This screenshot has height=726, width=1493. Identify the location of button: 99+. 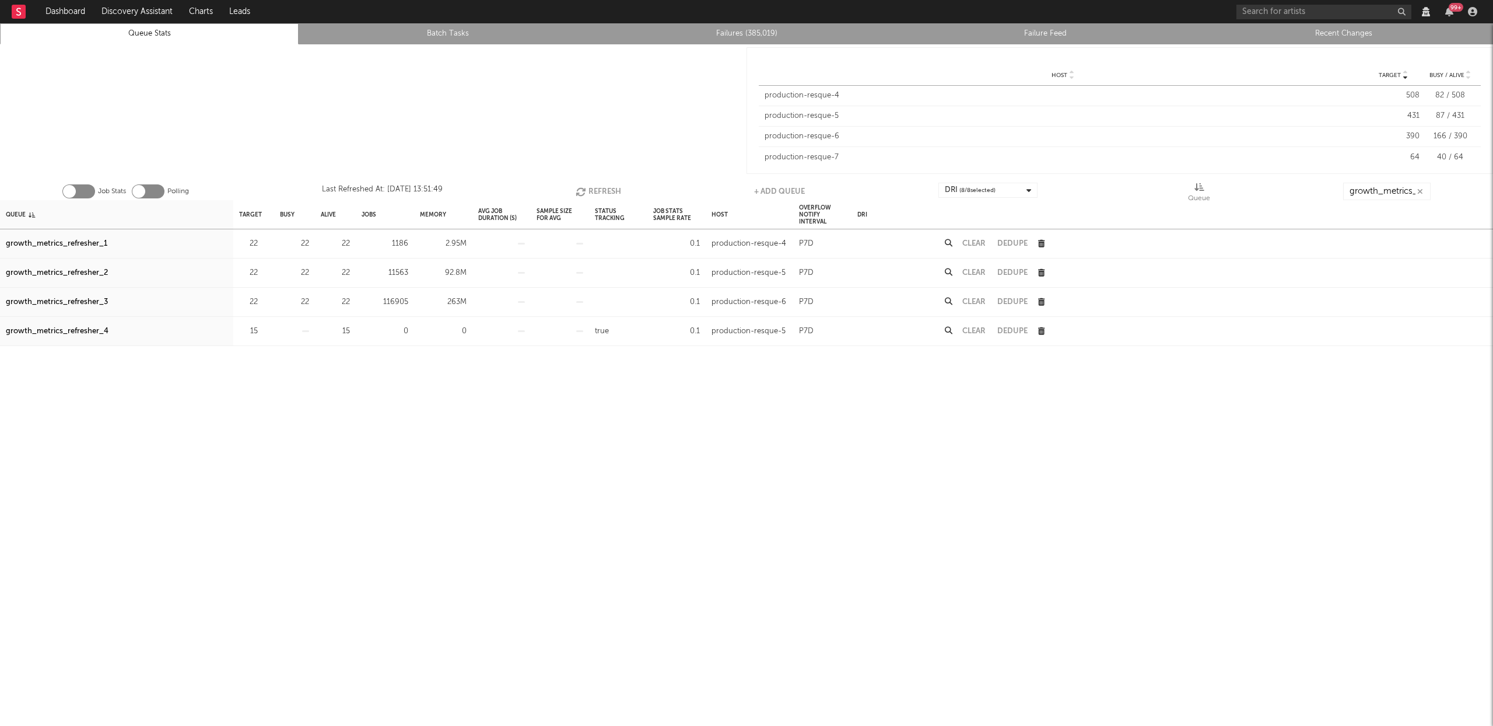
(1450, 12).